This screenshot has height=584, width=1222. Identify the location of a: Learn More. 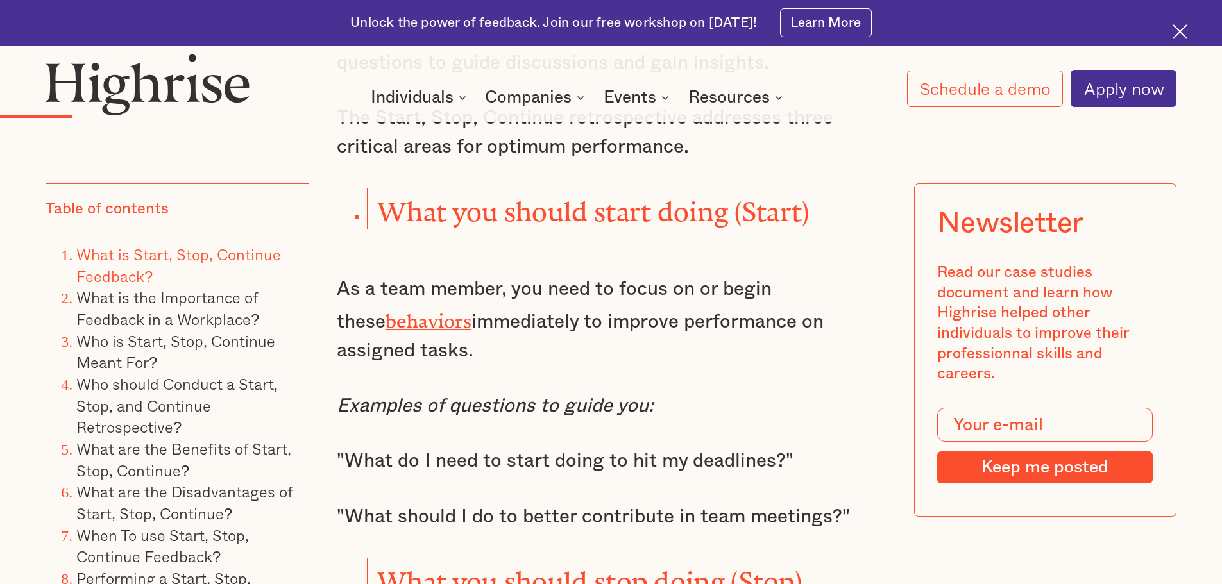
(825, 22).